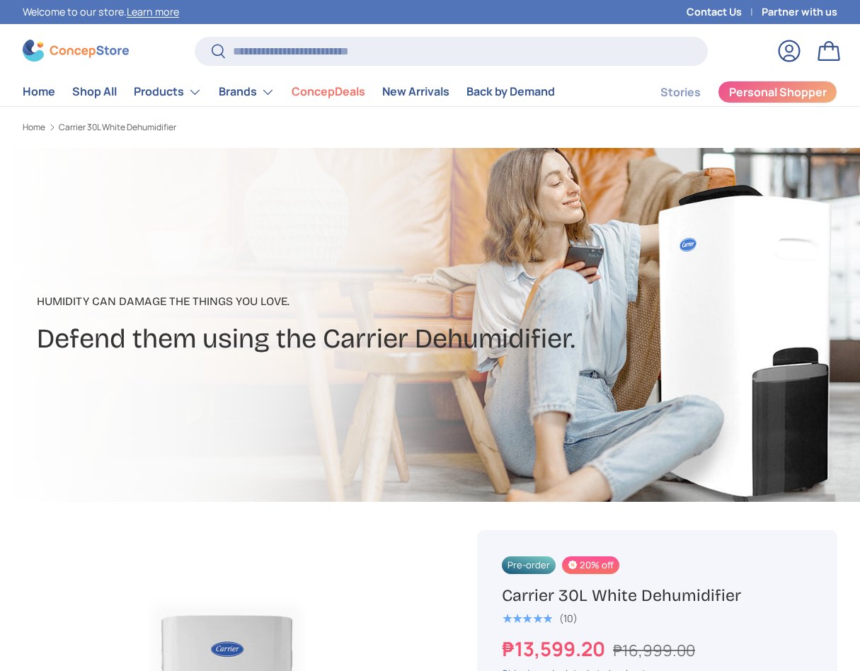 The width and height of the screenshot is (860, 671). Describe the element at coordinates (540, 618) in the screenshot. I see `a: 5.0 out of 5.0 stars (10)` at that location.